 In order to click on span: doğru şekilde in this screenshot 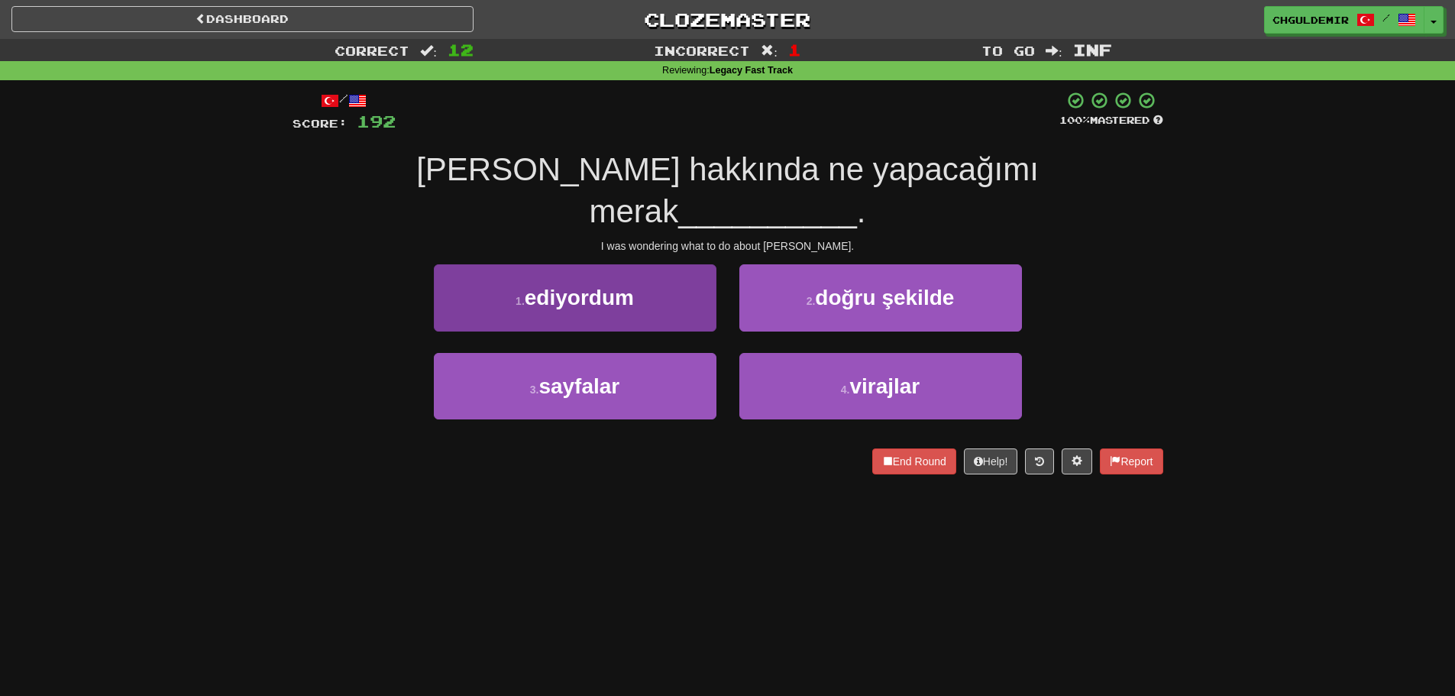, I will do `click(884, 297)`.